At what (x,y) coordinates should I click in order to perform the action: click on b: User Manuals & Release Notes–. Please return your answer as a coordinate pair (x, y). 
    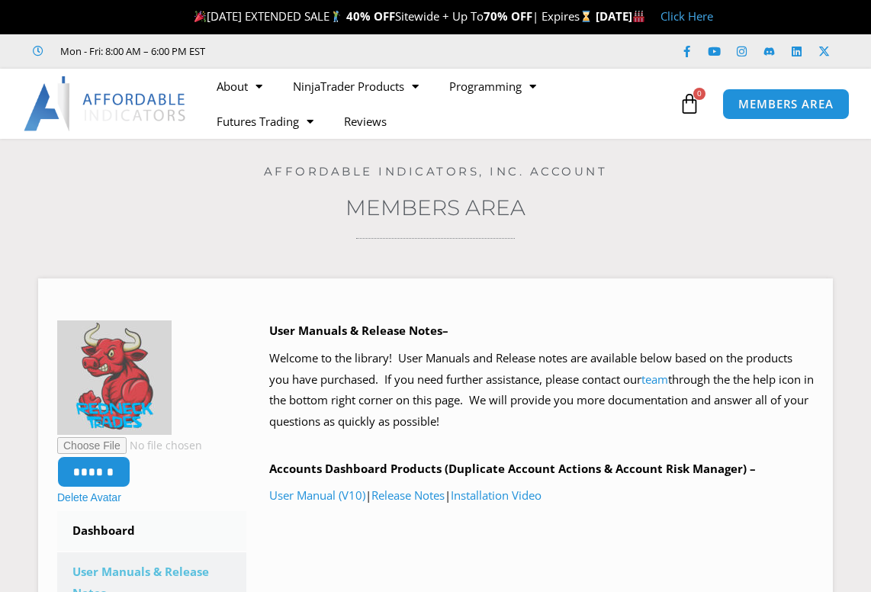
    Looking at the image, I should click on (359, 330).